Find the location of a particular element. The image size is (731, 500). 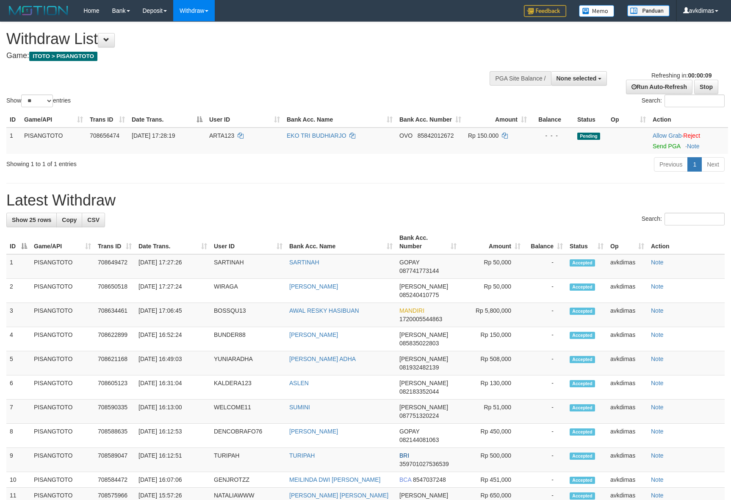

td: 708590335 is located at coordinates (115, 411).